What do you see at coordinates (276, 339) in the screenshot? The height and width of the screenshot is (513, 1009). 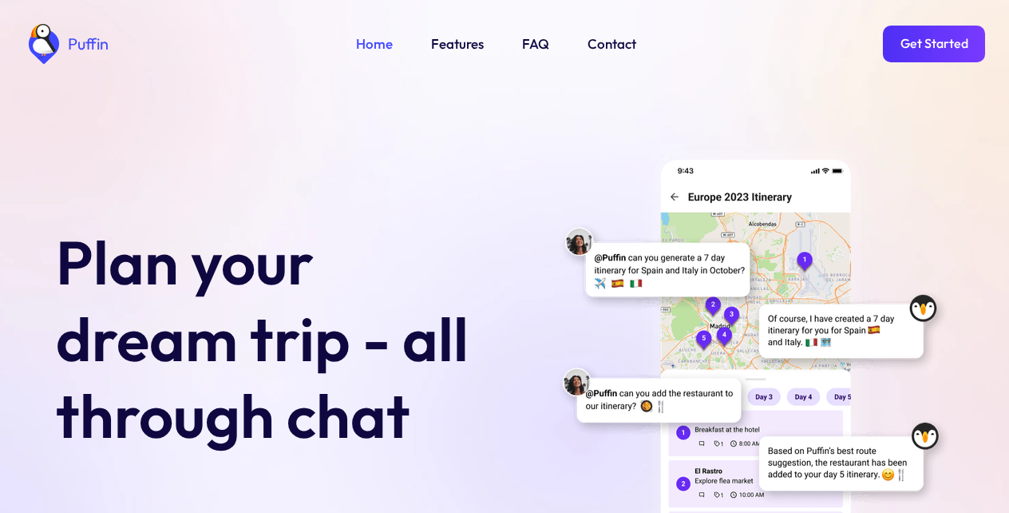 I see `h1: Plan your dream trip - all through chat` at bounding box center [276, 339].